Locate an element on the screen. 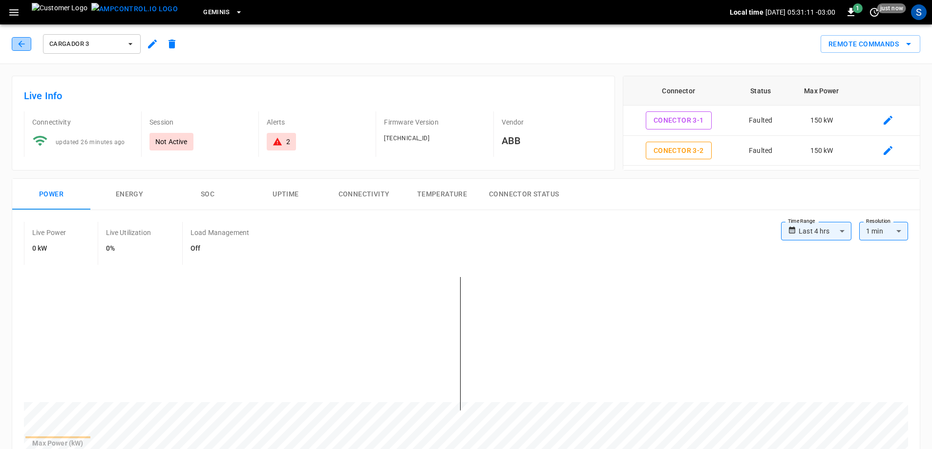 Image resolution: width=932 pixels, height=449 pixels. label: Resolution is located at coordinates (878, 221).